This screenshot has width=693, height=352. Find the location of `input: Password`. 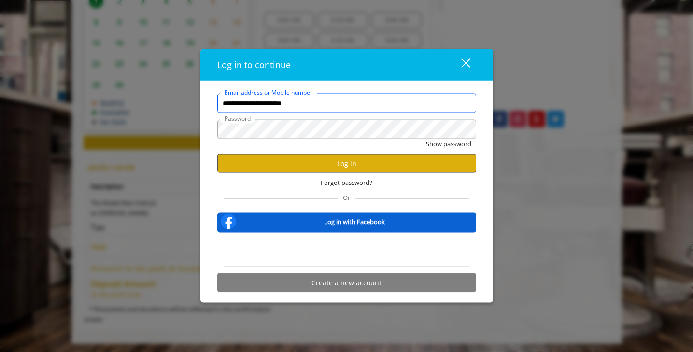

input: Password is located at coordinates (347, 130).